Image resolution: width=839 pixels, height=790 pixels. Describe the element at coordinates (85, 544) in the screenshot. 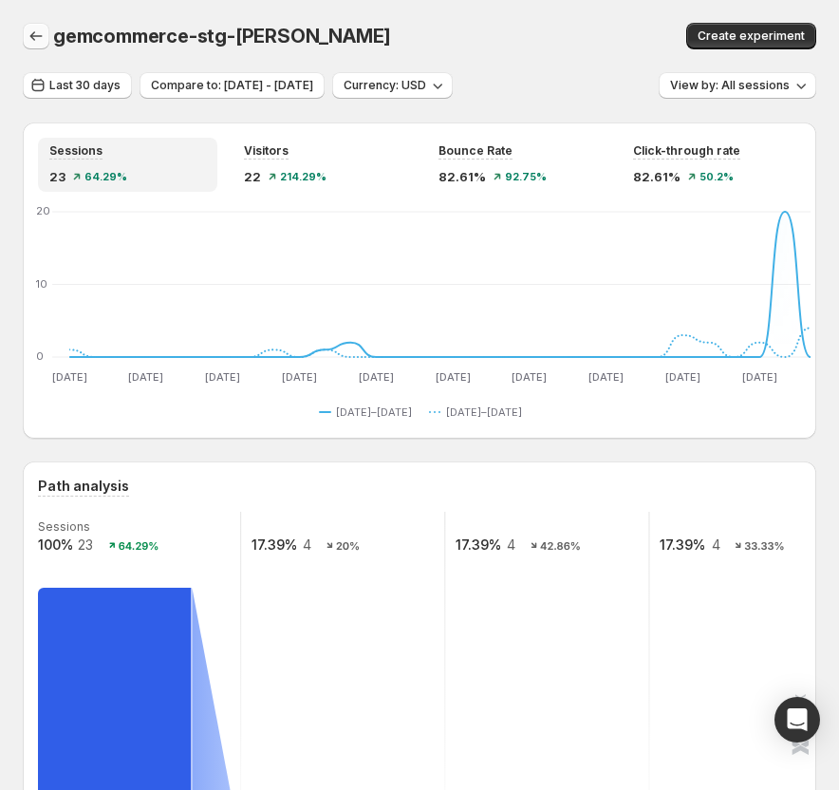

I see `text: 23` at that location.